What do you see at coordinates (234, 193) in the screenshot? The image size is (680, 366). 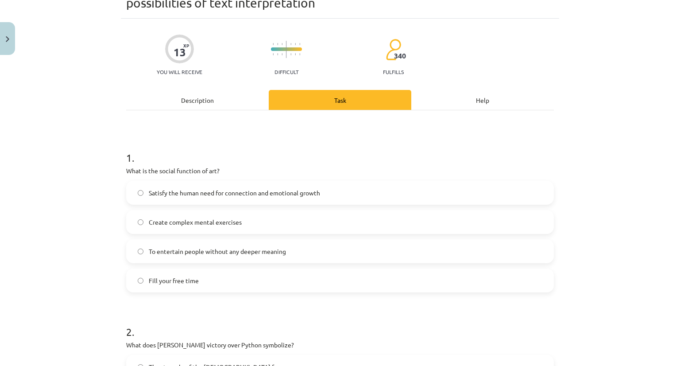 I see `font: Satisfy the human need for connection and emotional growth` at bounding box center [234, 193].